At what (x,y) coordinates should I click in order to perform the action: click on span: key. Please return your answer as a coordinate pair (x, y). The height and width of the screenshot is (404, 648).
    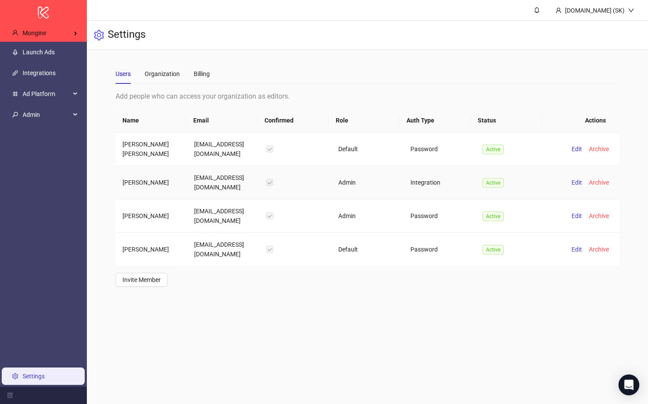
    Looking at the image, I should click on (15, 115).